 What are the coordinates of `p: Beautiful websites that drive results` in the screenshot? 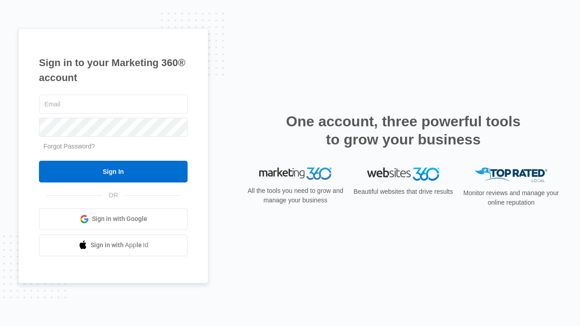 It's located at (403, 192).